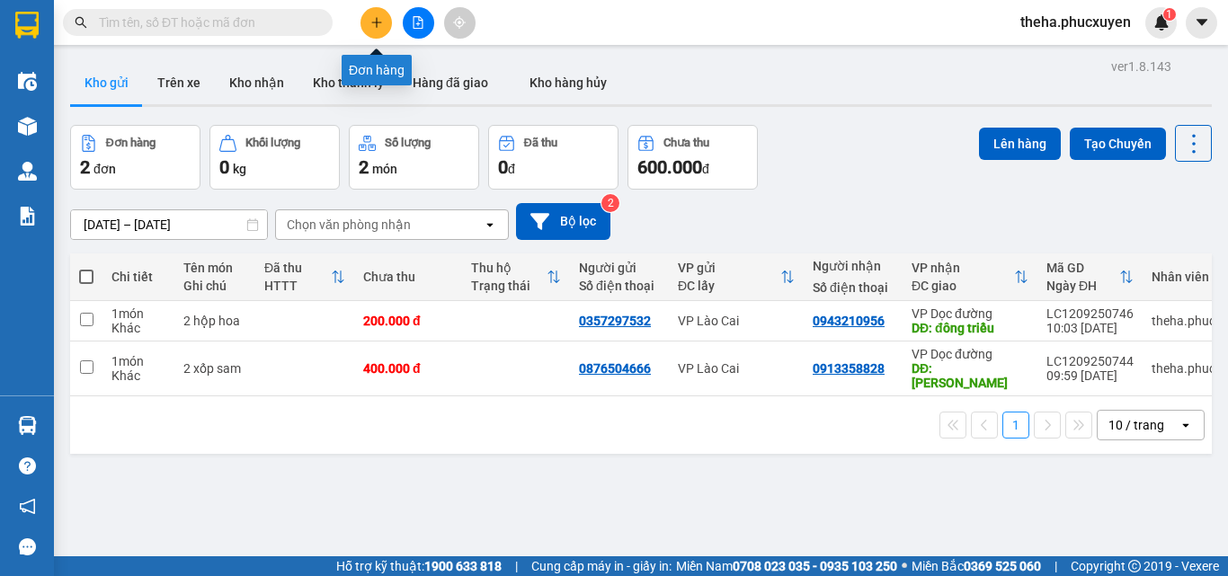 Image resolution: width=1228 pixels, height=576 pixels. What do you see at coordinates (138, 314) in the screenshot?
I see `div: 1 món` at bounding box center [138, 314].